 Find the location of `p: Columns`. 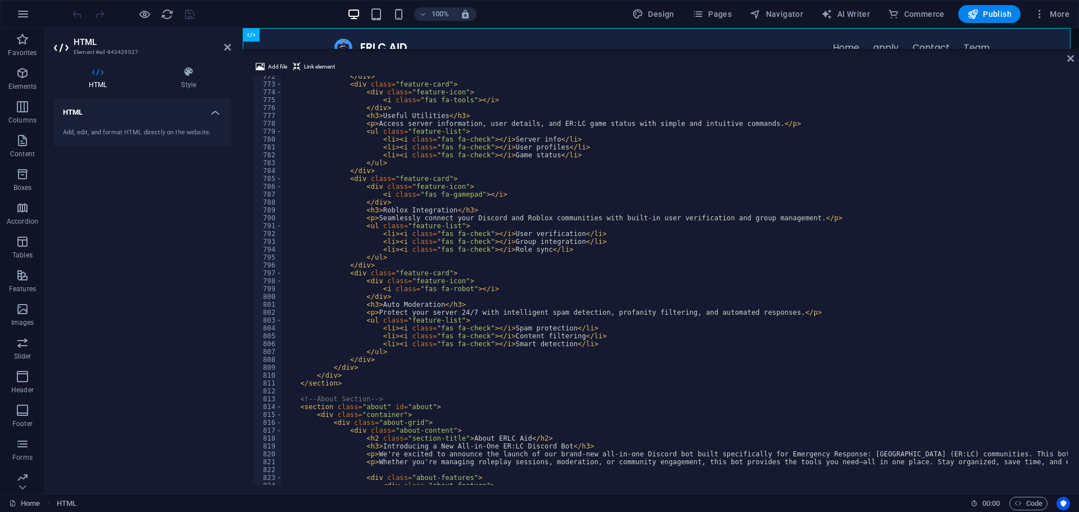

p: Columns is located at coordinates (22, 120).